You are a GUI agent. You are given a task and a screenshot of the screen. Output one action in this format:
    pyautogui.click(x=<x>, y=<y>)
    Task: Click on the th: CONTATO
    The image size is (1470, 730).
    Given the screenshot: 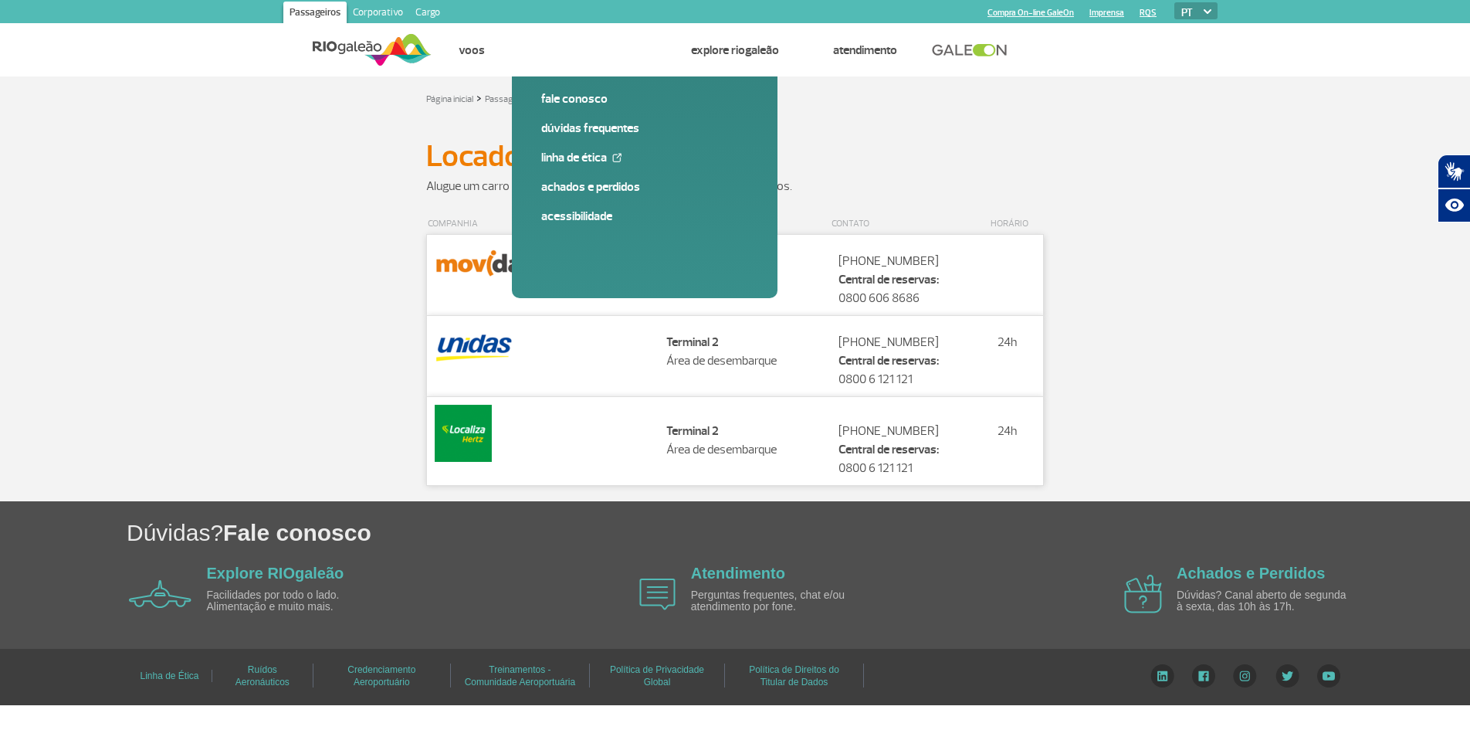 What is the action you would take?
    pyautogui.click(x=910, y=224)
    